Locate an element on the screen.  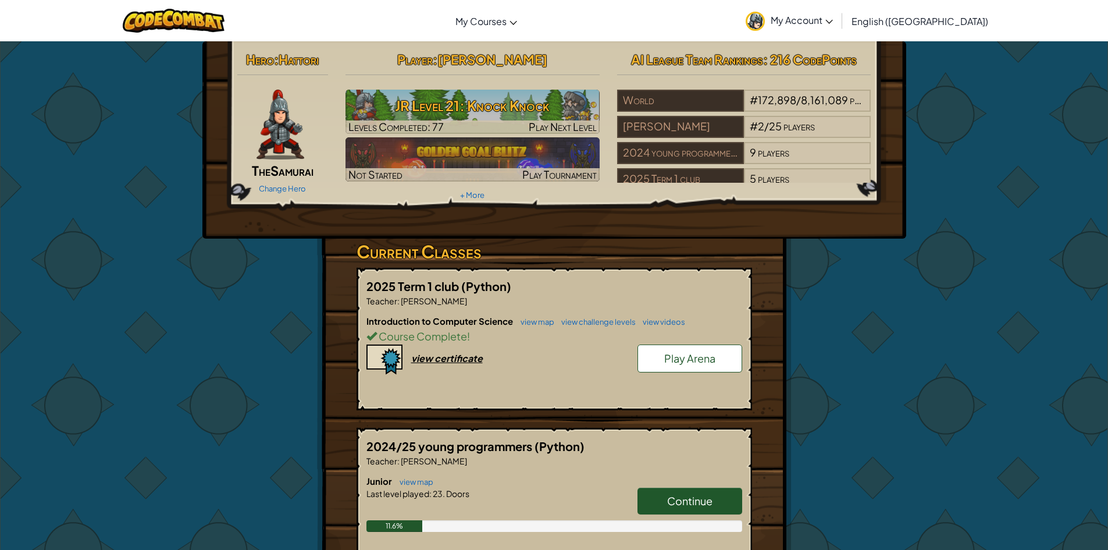
span: My Account is located at coordinates (802, 20).